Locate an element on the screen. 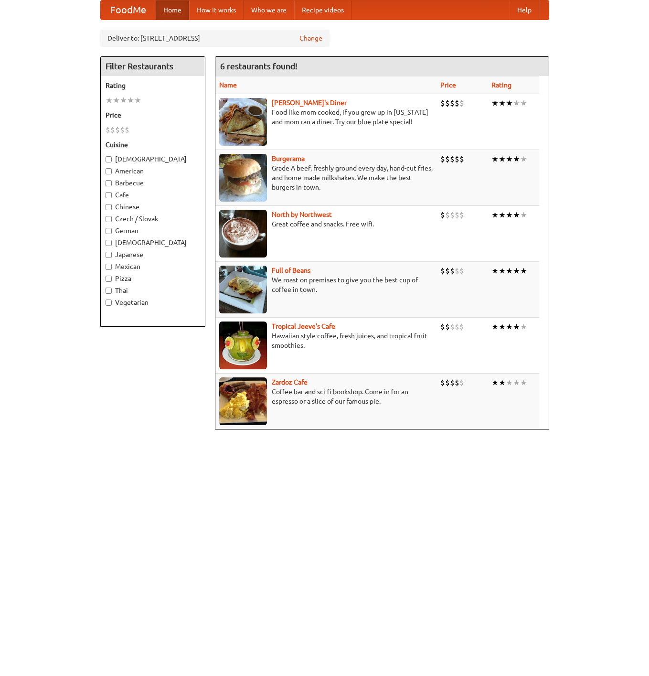 The image size is (649, 676). p: We roast on premises to give you the best cup of coffee in town. is located at coordinates (326, 285).